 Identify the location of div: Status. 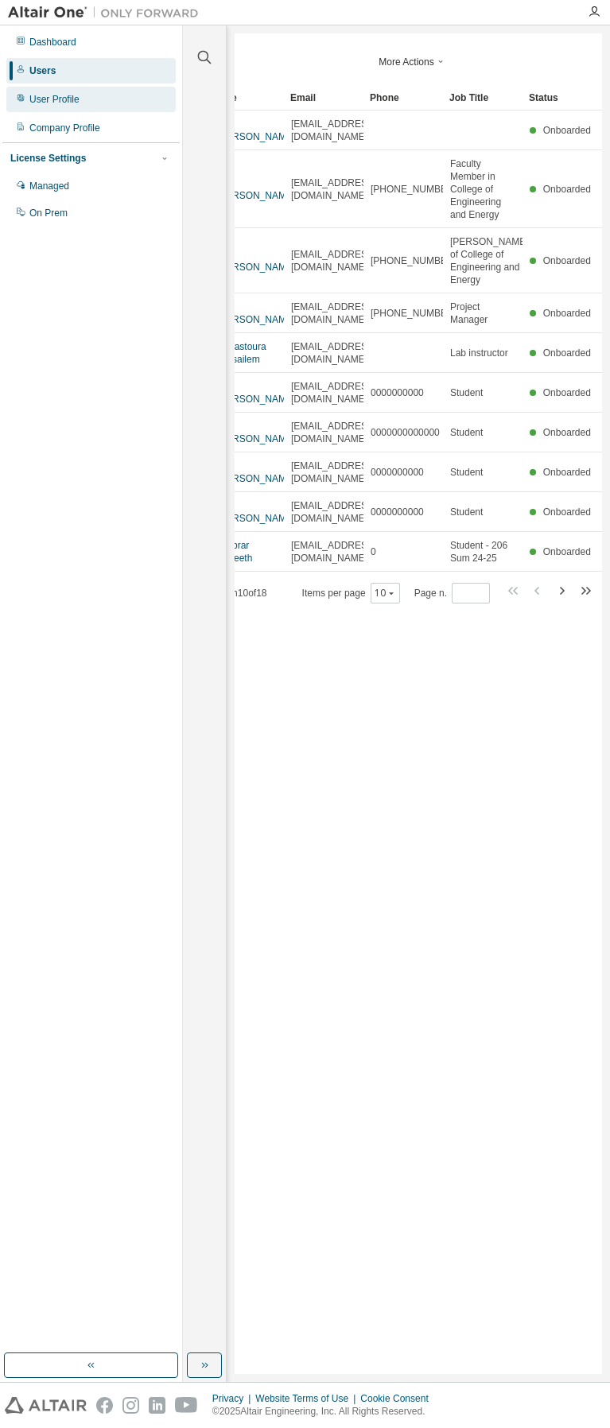
(562, 98).